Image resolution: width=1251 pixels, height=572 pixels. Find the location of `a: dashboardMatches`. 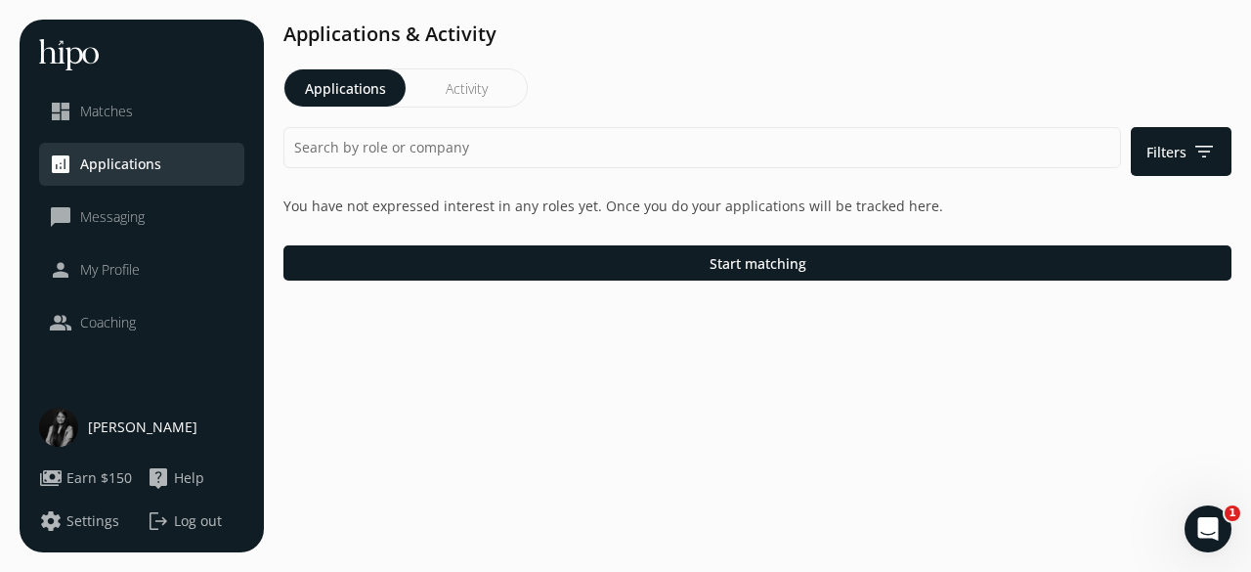

a: dashboardMatches is located at coordinates (142, 111).